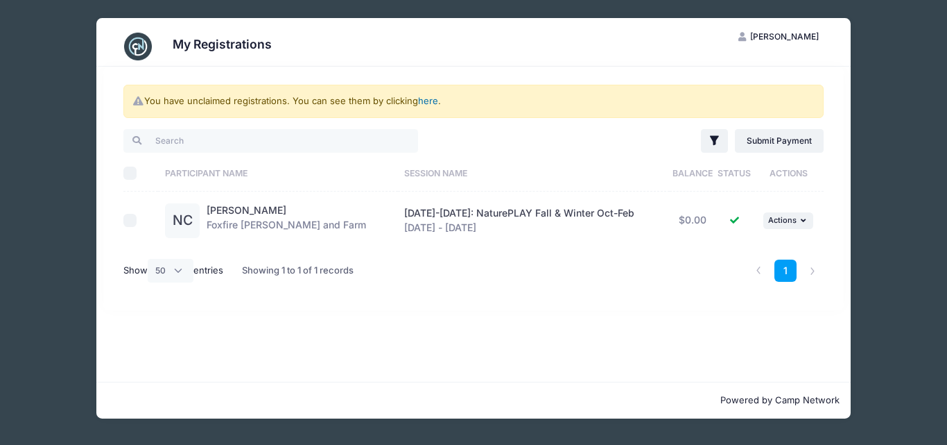 The height and width of the screenshot is (445, 947). Describe the element at coordinates (298, 270) in the screenshot. I see `div: Showing 1 to 1 of 1 records` at that location.